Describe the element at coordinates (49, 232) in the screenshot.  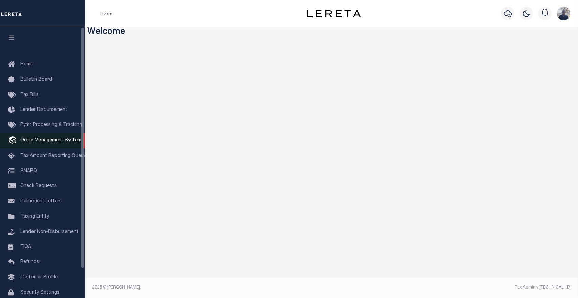
I see `span: Lender Non-Disbursement` at that location.